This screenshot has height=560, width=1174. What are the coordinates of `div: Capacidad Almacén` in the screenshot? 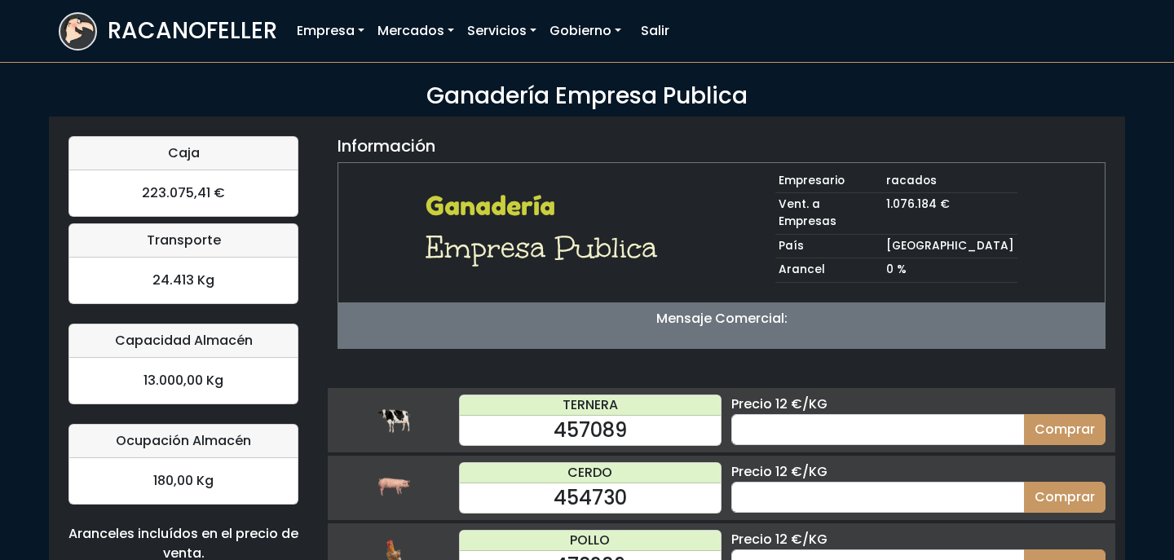 It's located at (183, 341).